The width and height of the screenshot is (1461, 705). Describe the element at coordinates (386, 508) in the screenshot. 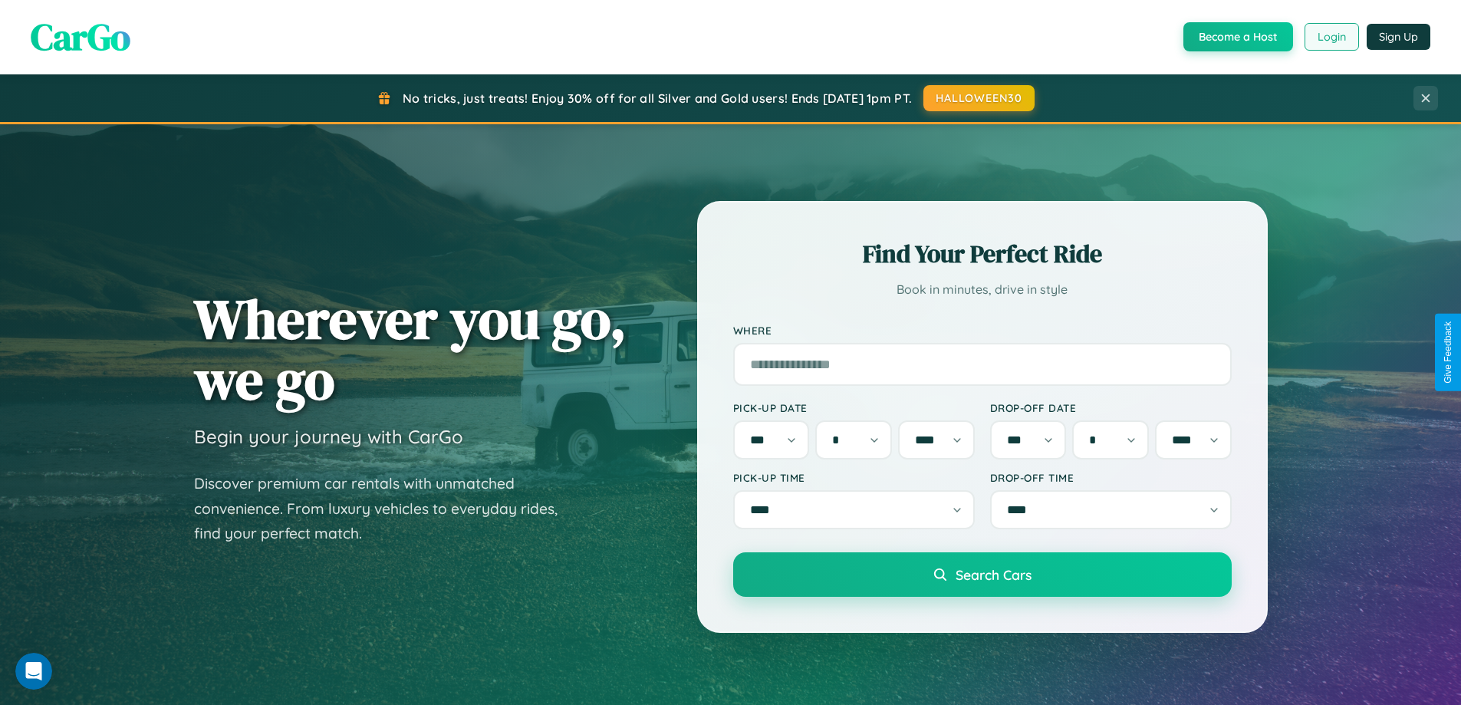

I see `p: Discover premium car rentals with unmatched convenience. From luxury vehicles to everyday rides, ...` at that location.